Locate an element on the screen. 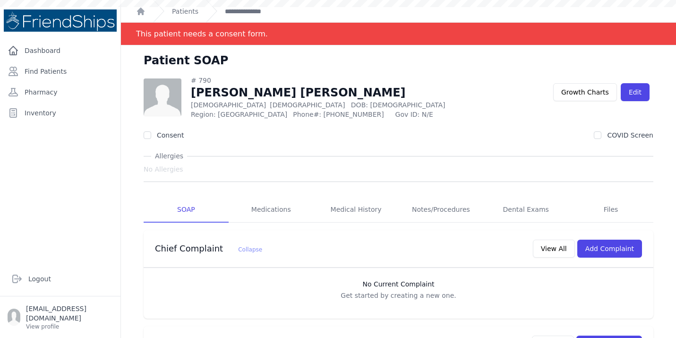 The height and width of the screenshot is (338, 676). a: Patients is located at coordinates (185, 11).